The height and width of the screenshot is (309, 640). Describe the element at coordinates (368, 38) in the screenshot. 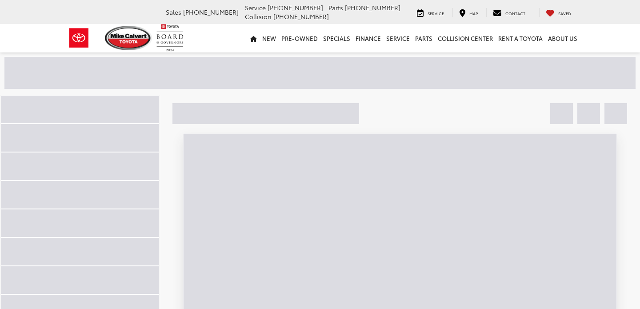

I see `a: Finance` at that location.